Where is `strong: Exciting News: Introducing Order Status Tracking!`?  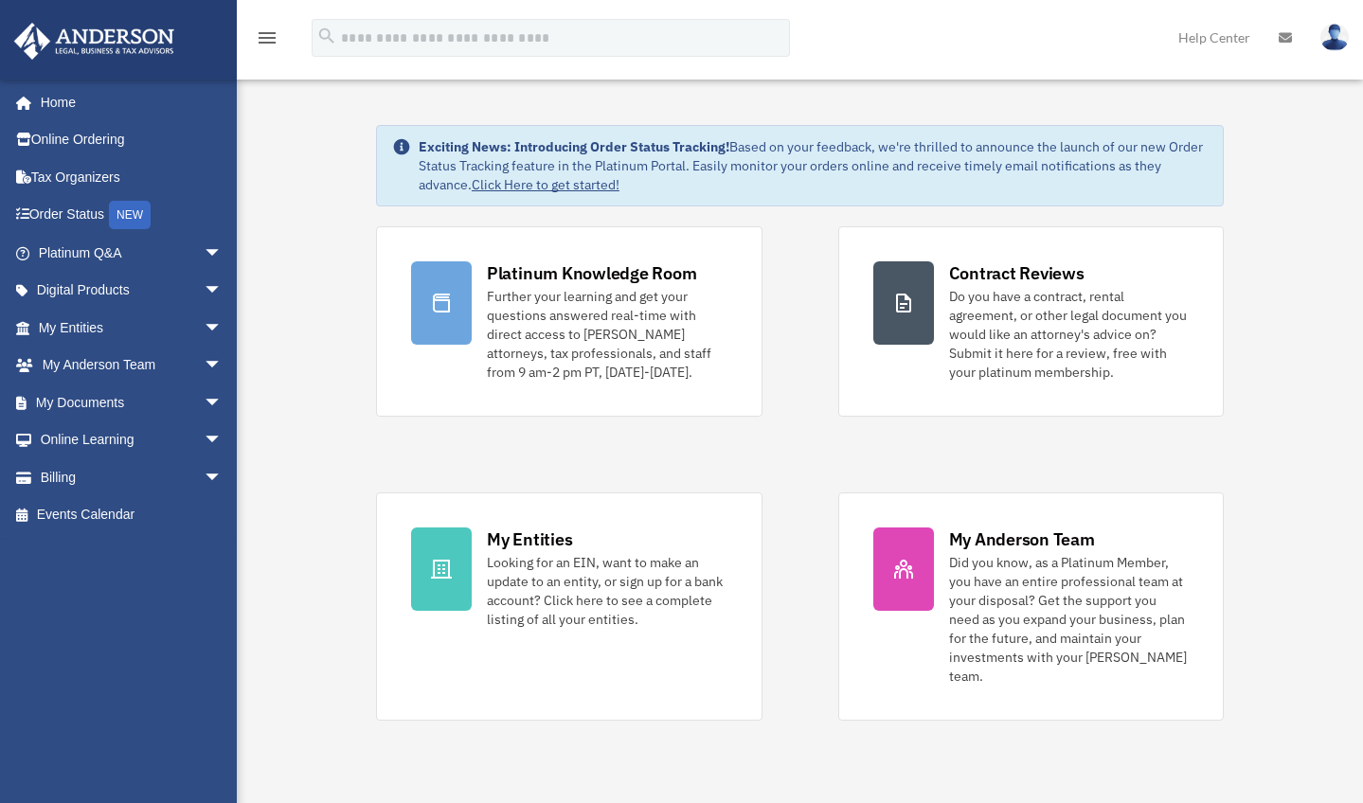
strong: Exciting News: Introducing Order Status Tracking! is located at coordinates (574, 147).